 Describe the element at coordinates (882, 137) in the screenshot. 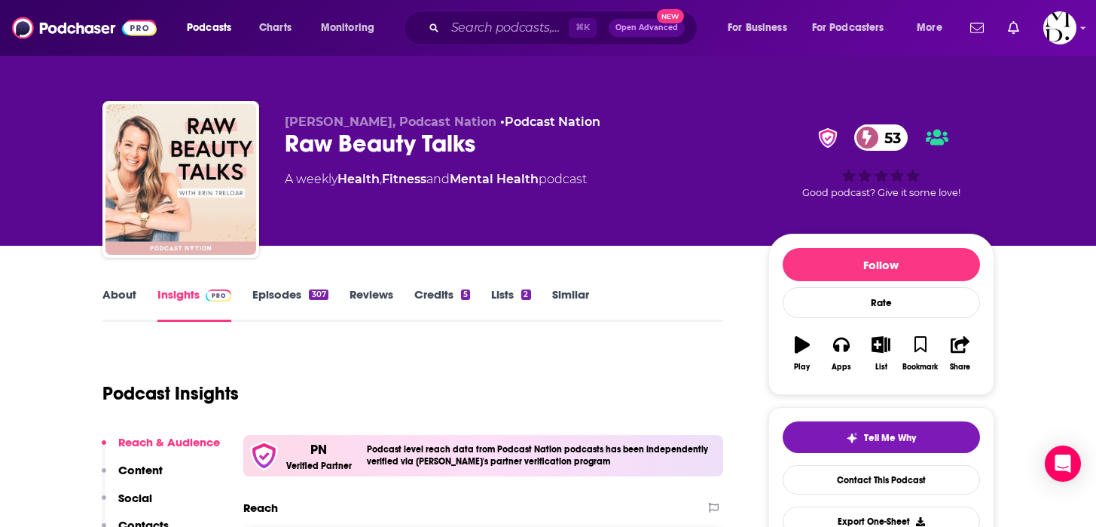

I see `a: 53` at that location.